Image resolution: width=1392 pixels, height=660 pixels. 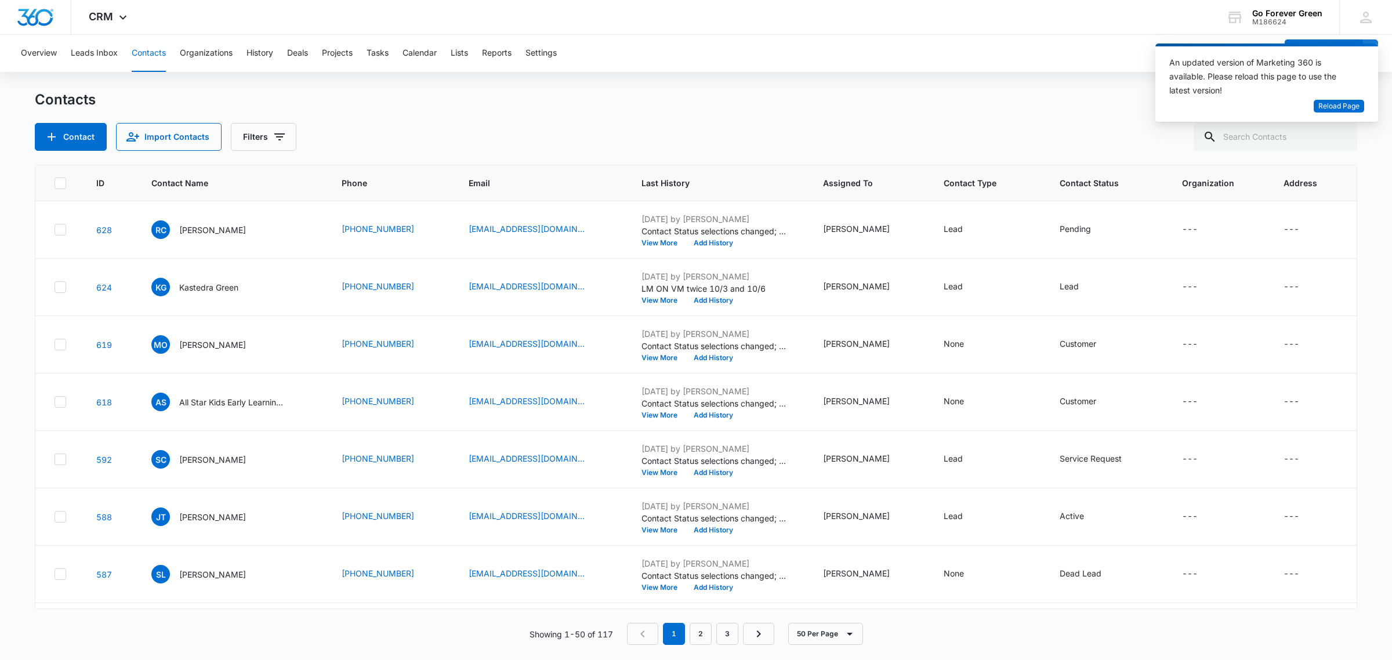 I want to click on span: MO, so click(x=161, y=345).